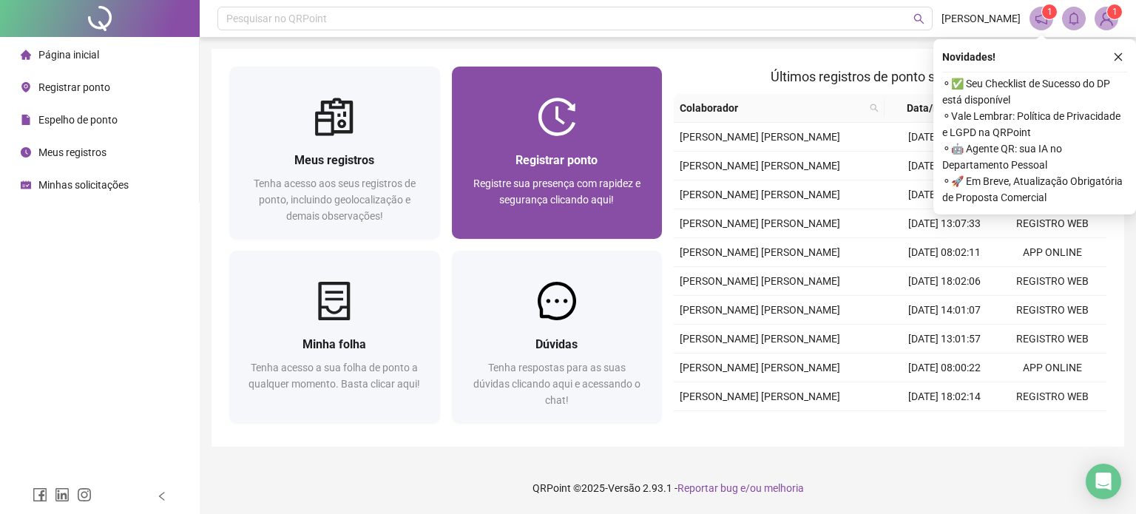 The width and height of the screenshot is (1136, 514). Describe the element at coordinates (334, 152) in the screenshot. I see `a: Meus registrosTenha acesso aos seus registros de ponto, incluindo geolocalização e demais observa...` at that location.